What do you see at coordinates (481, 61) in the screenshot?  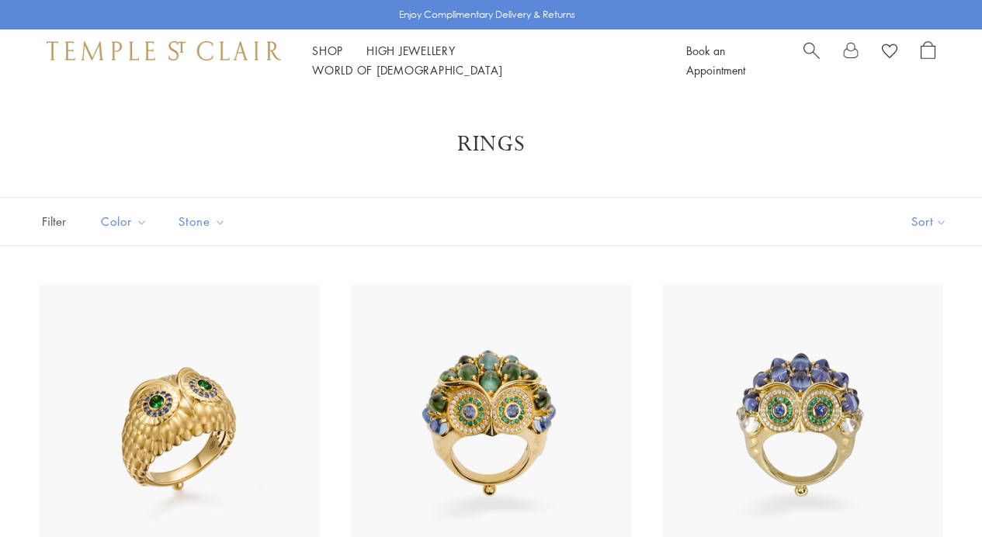 I see `nav: Main navigation` at bounding box center [481, 61].